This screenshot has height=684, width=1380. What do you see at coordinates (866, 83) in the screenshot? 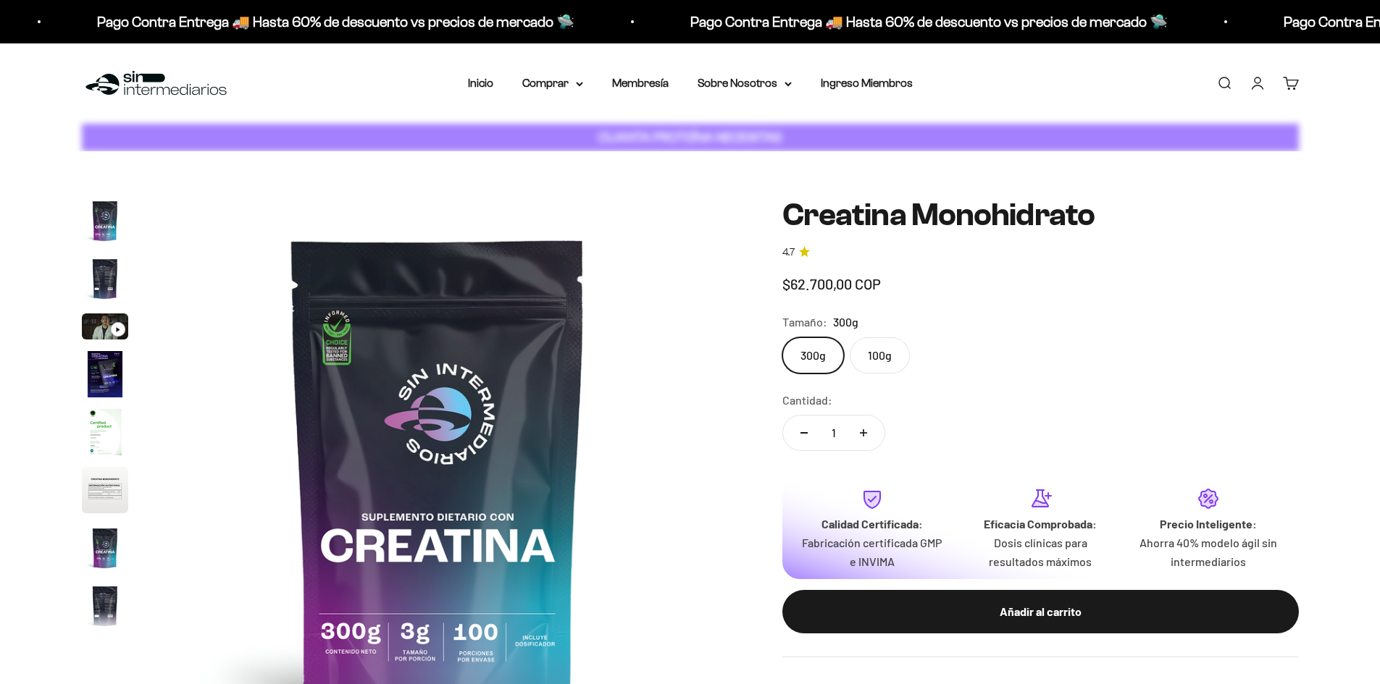
I see `a: Ingreso Miembros` at bounding box center [866, 83].